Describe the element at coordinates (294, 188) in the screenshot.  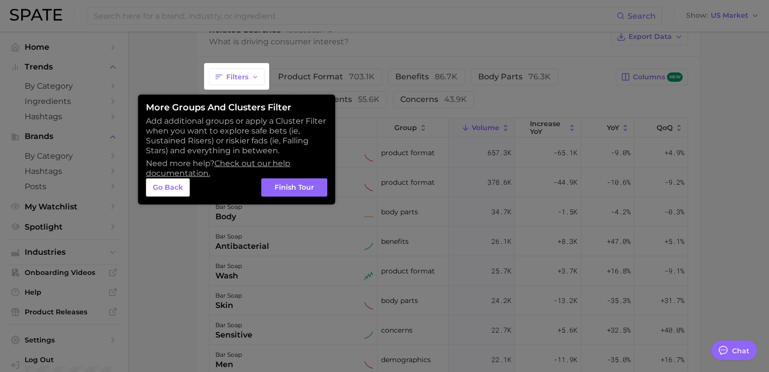
I see `button: Finish Tour` at that location.